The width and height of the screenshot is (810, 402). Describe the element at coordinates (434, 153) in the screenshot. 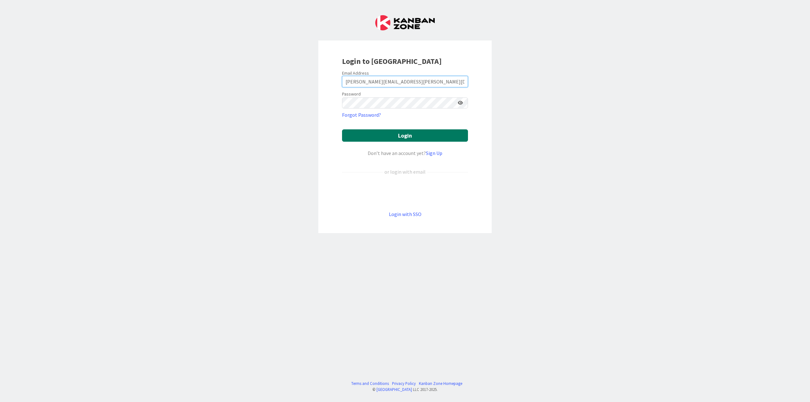

I see `a: Sign Up` at that location.